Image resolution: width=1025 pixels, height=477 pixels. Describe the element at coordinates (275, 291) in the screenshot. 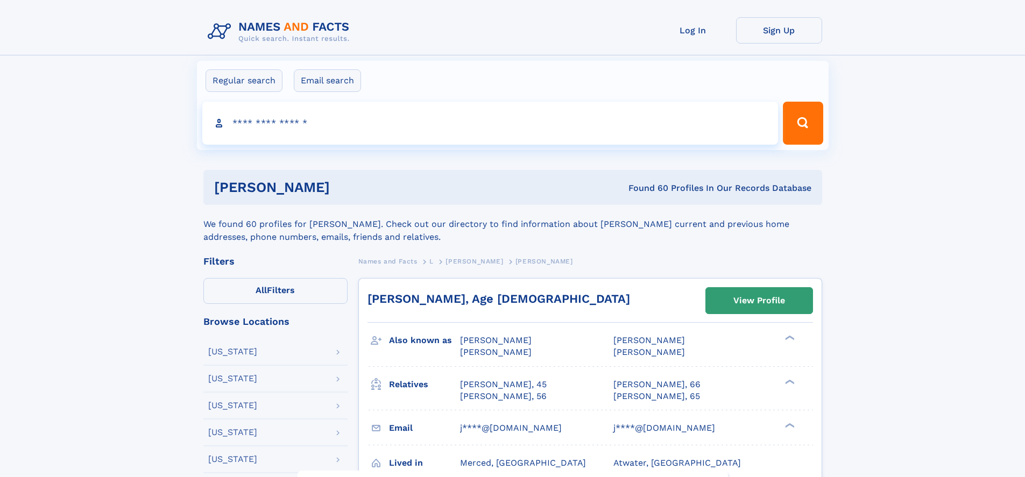

I see `label: Filters` at that location.